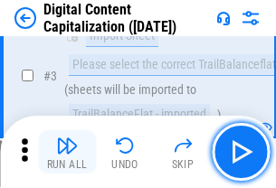 This screenshot has width=276, height=188. I want to click on div: Skip, so click(183, 165).